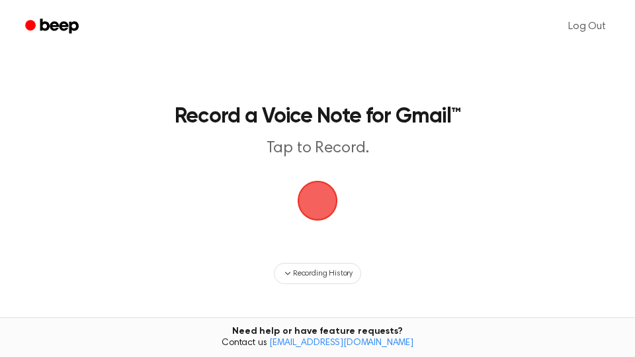 Image resolution: width=635 pixels, height=357 pixels. I want to click on img: Beep Logo, so click(318, 200).